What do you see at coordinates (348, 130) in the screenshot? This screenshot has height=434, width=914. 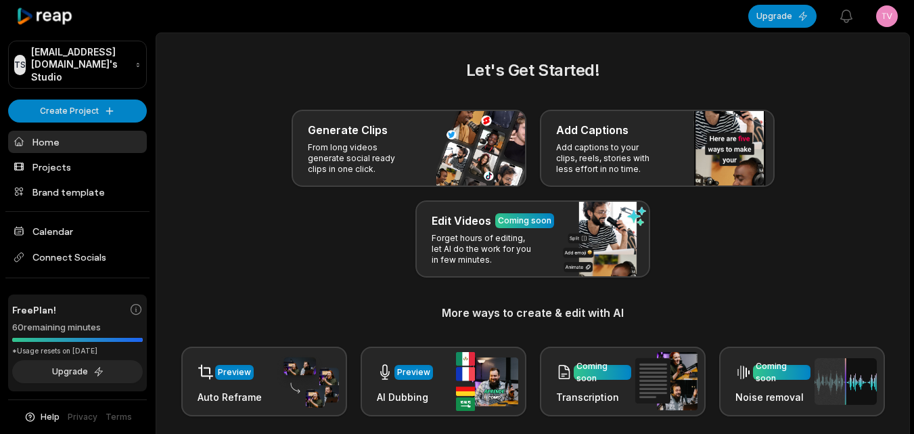 I see `h3: Generate Clips` at bounding box center [348, 130].